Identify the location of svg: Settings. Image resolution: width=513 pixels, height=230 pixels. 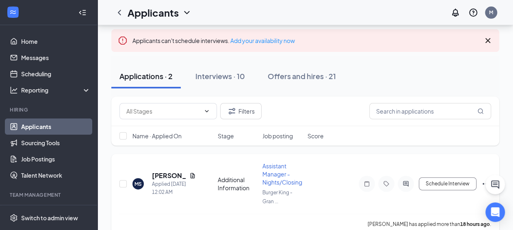
(14, 218).